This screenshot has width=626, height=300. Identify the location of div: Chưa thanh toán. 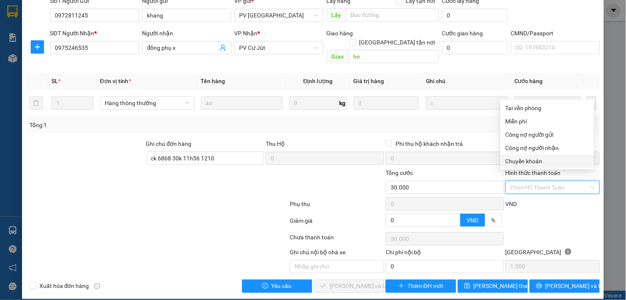
(337, 240).